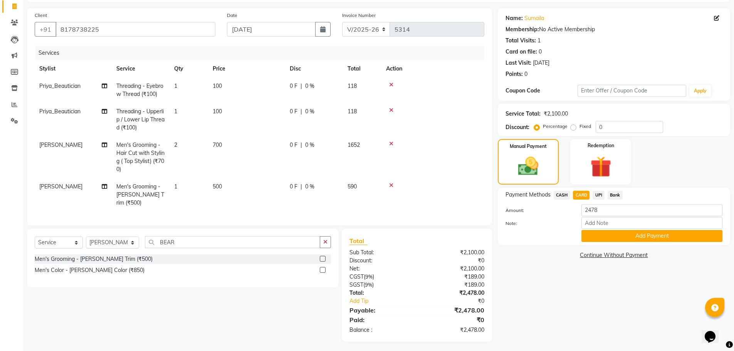 The height and width of the screenshot is (351, 734). I want to click on div: Services, so click(263, 53).